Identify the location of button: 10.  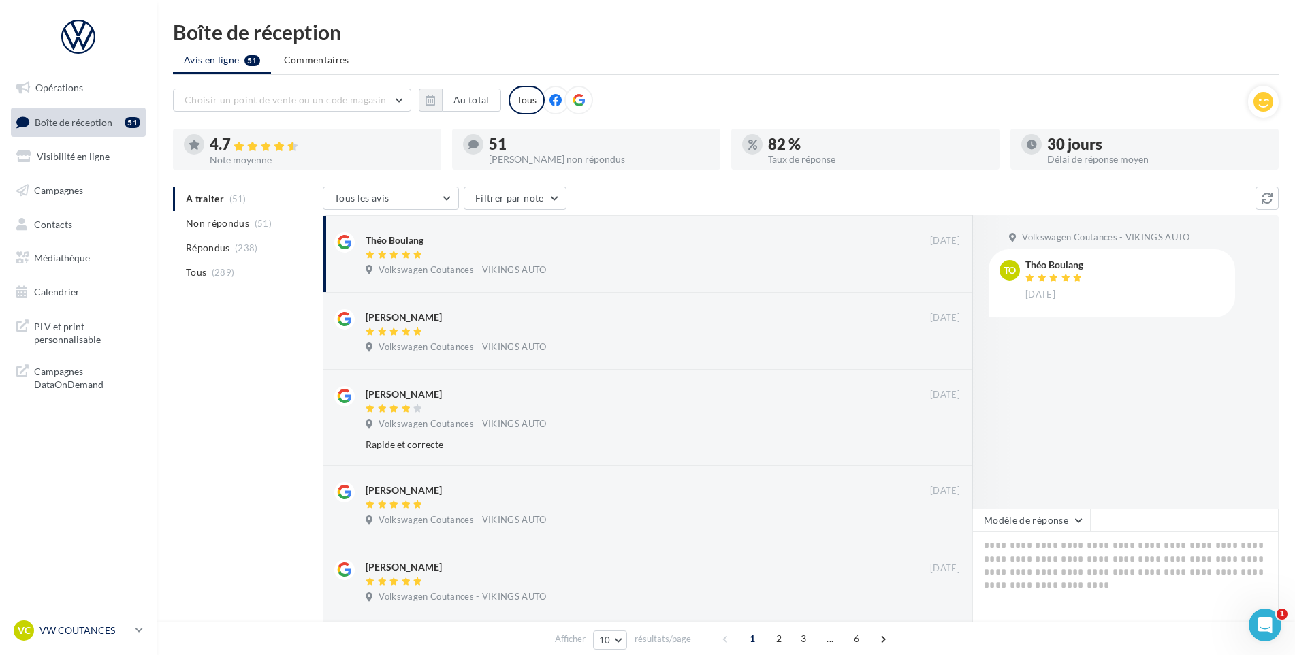
(610, 640).